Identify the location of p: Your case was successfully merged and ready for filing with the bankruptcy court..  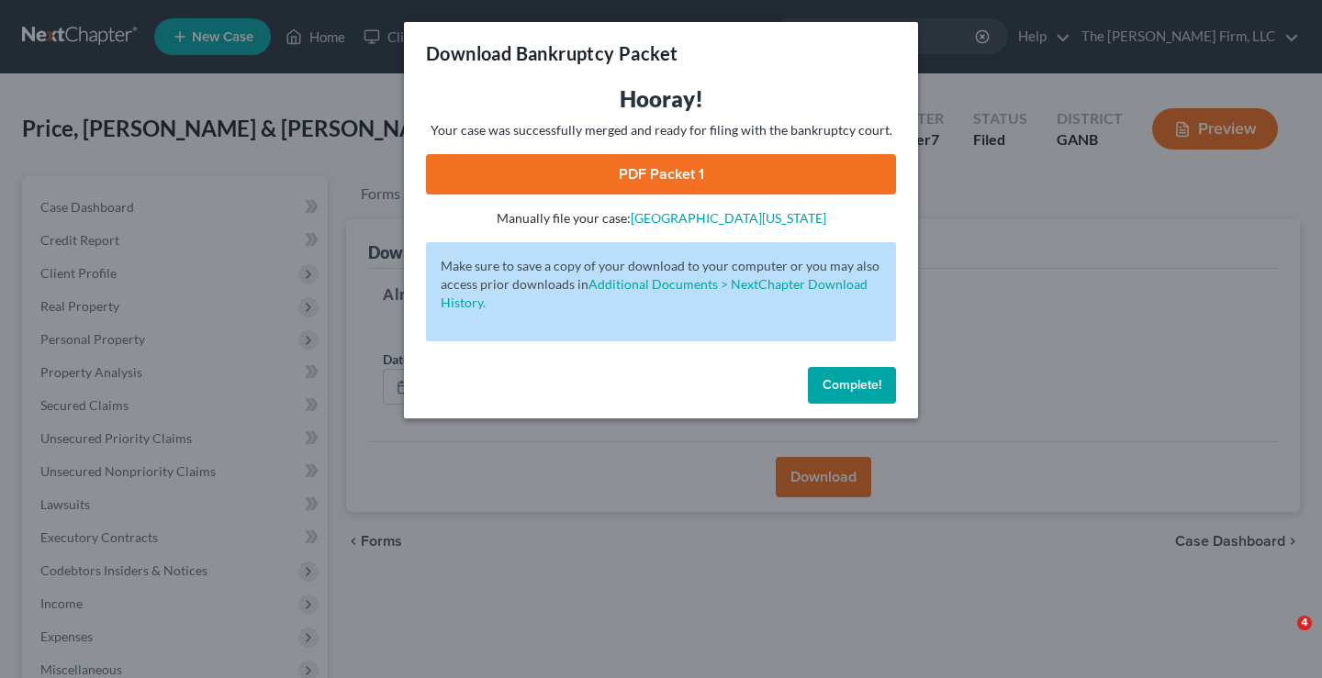
(661, 130).